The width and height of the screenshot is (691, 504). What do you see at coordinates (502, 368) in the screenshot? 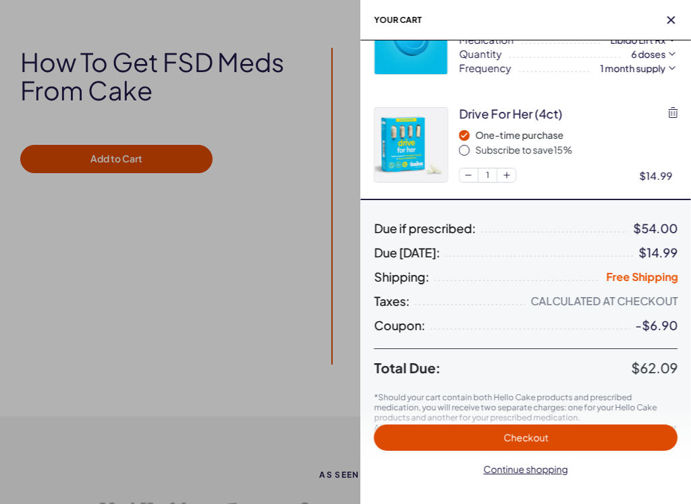
I see `span: Total Due:` at bounding box center [502, 368].